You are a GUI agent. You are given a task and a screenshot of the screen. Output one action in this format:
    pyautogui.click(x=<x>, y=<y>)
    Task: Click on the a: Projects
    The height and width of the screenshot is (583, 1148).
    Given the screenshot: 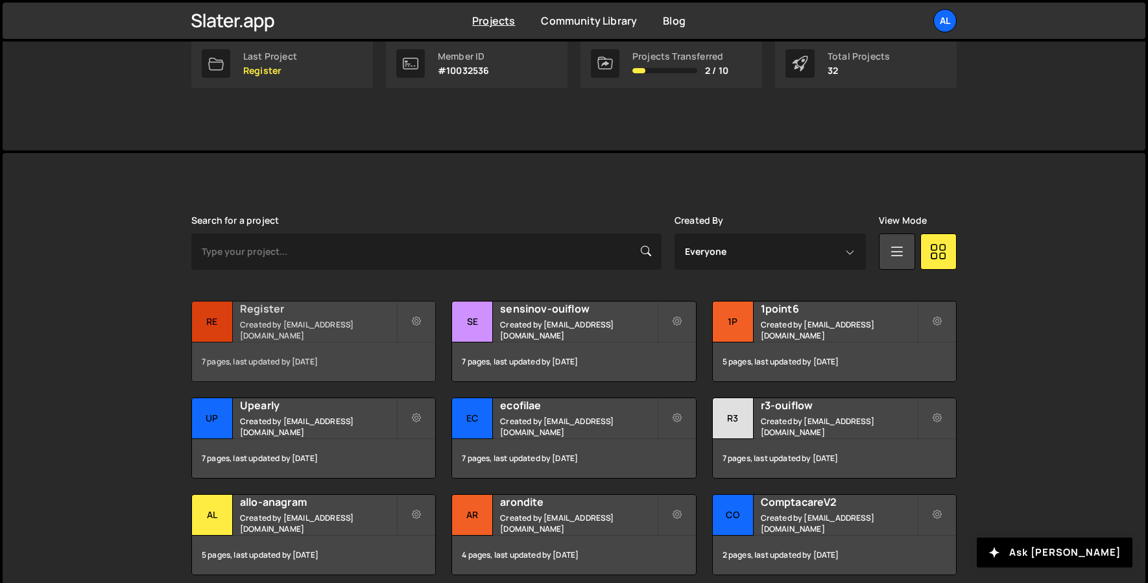 What is the action you would take?
    pyautogui.click(x=494, y=21)
    